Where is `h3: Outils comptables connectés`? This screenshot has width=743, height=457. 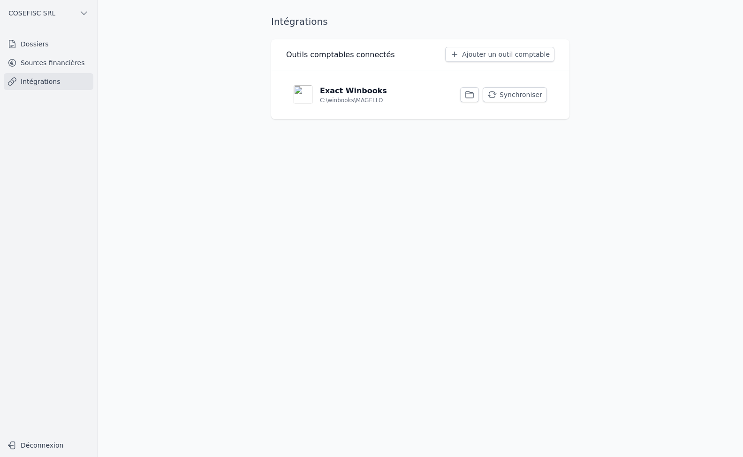 h3: Outils comptables connectés is located at coordinates (341, 55).